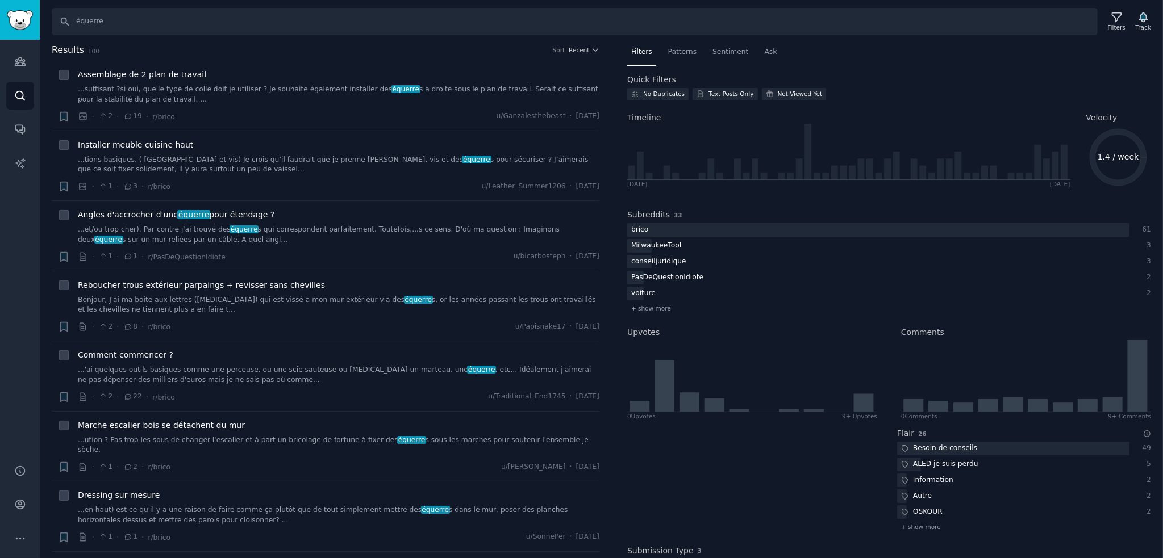  What do you see at coordinates (176, 215) in the screenshot?
I see `span: Angles d'accrocher d'une pour étendage ?` at bounding box center [176, 215].